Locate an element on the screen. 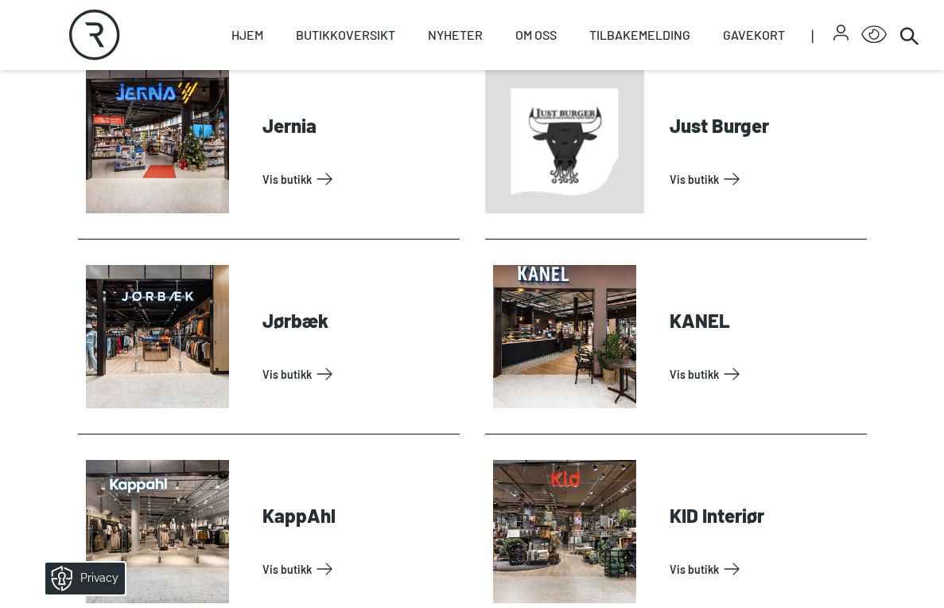  a: Vis Butikk: KANEL is located at coordinates (765, 374).